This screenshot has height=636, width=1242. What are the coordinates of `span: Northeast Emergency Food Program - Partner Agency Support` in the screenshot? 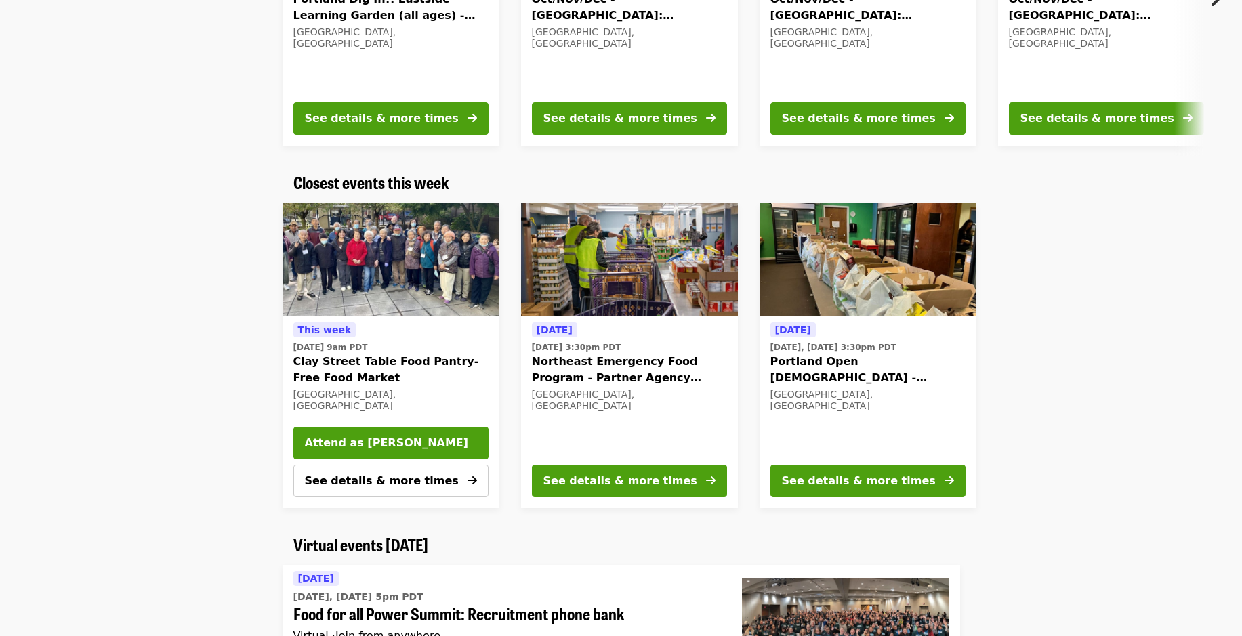 It's located at (629, 370).